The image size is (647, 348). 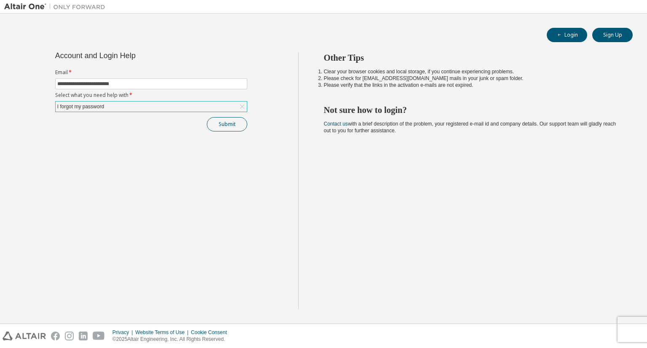 I want to click on label: Email, so click(x=151, y=72).